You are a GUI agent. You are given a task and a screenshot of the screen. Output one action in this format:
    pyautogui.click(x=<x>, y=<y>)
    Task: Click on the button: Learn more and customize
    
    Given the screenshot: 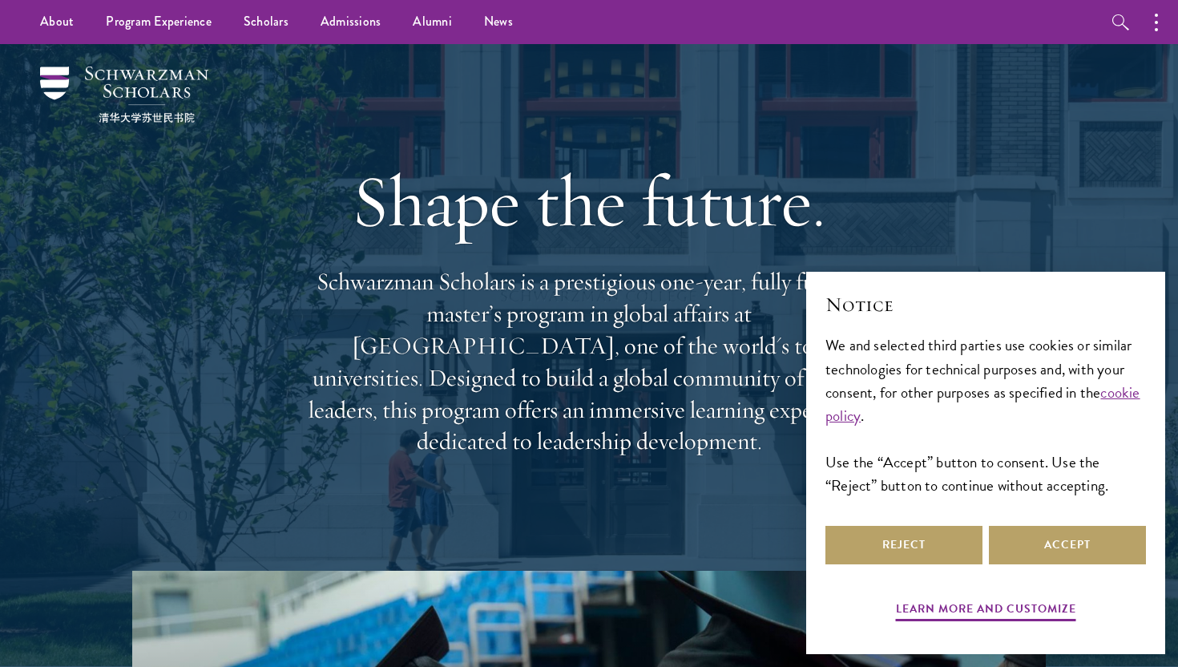 What is the action you would take?
    pyautogui.click(x=986, y=611)
    